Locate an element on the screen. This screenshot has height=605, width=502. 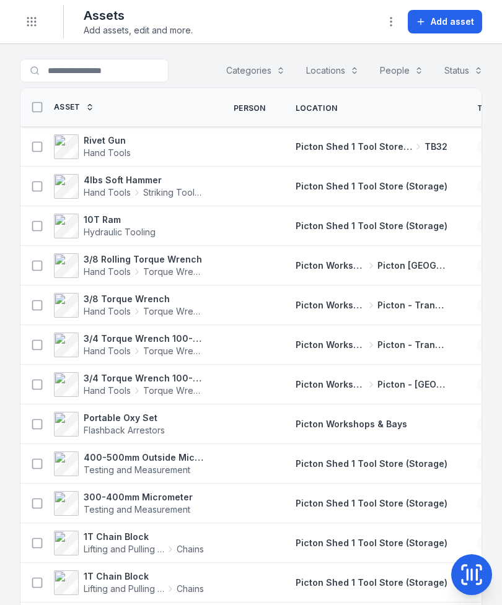
a: 10T RamHydraulic Tooling is located at coordinates (105, 226).